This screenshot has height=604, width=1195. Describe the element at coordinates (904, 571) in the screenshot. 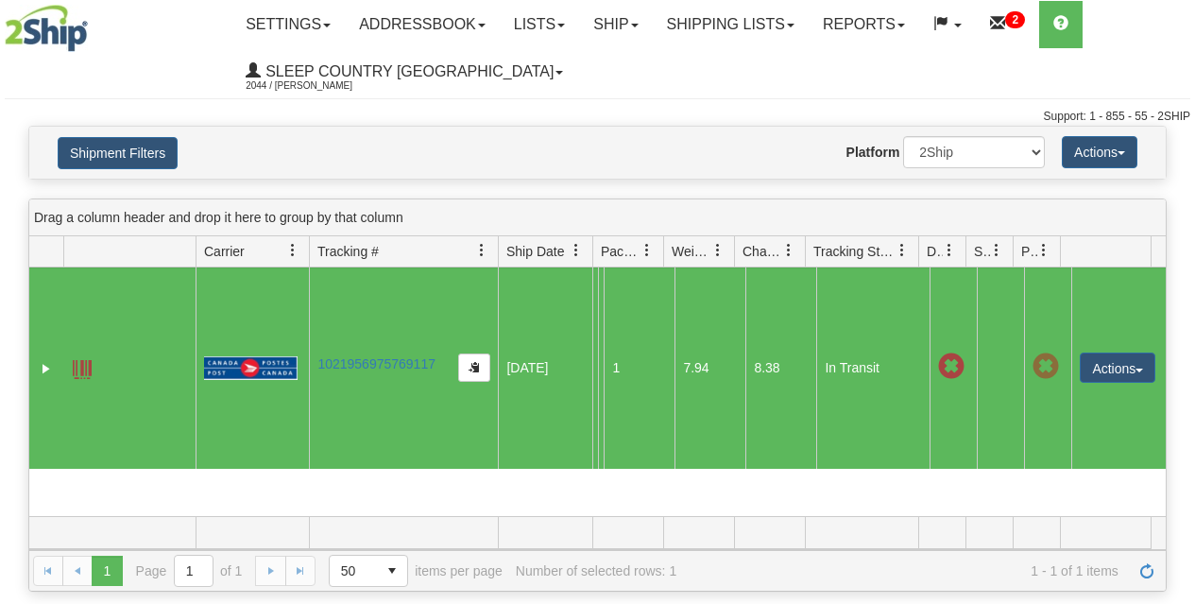

I see `span: 1 - 1 of 1 items` at that location.